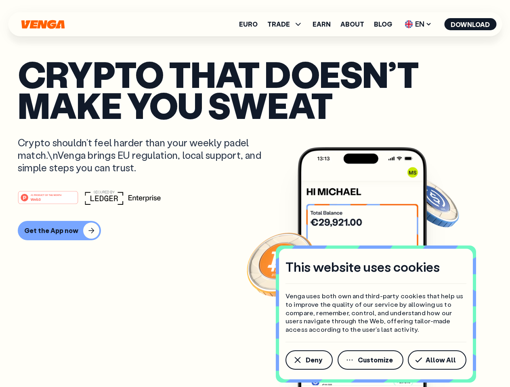 This screenshot has width=510, height=387. What do you see at coordinates (314, 360) in the screenshot?
I see `span: Deny` at bounding box center [314, 360].